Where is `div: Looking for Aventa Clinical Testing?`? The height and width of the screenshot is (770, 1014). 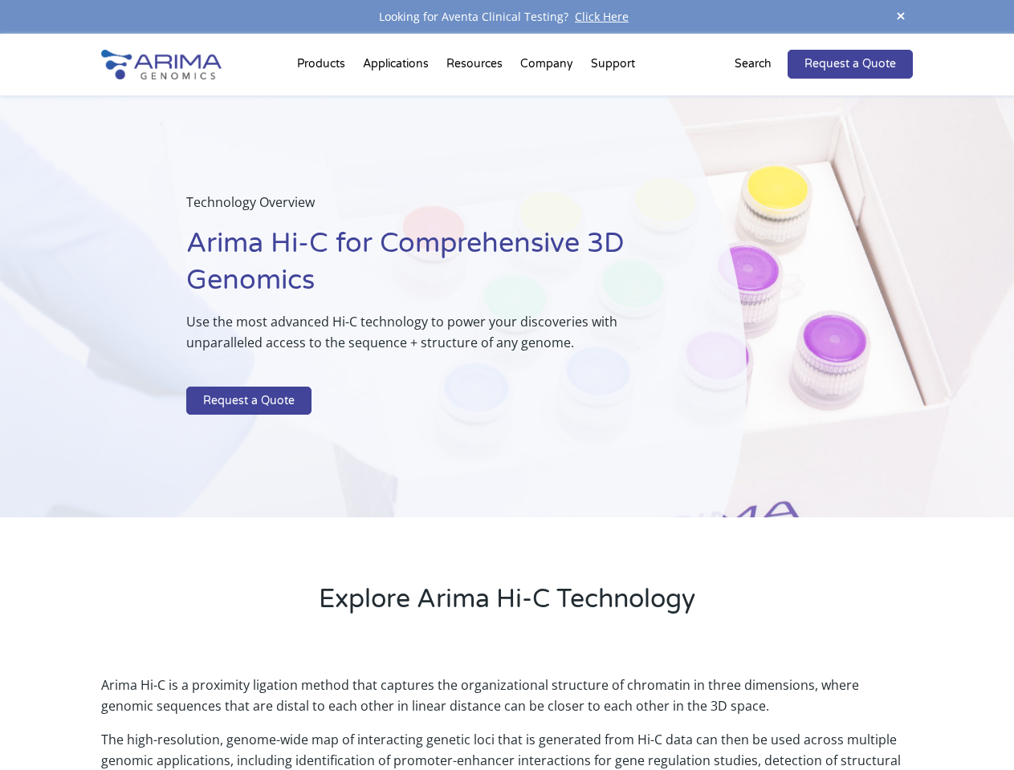
div: Looking for Aventa Clinical Testing? is located at coordinates (506, 17).